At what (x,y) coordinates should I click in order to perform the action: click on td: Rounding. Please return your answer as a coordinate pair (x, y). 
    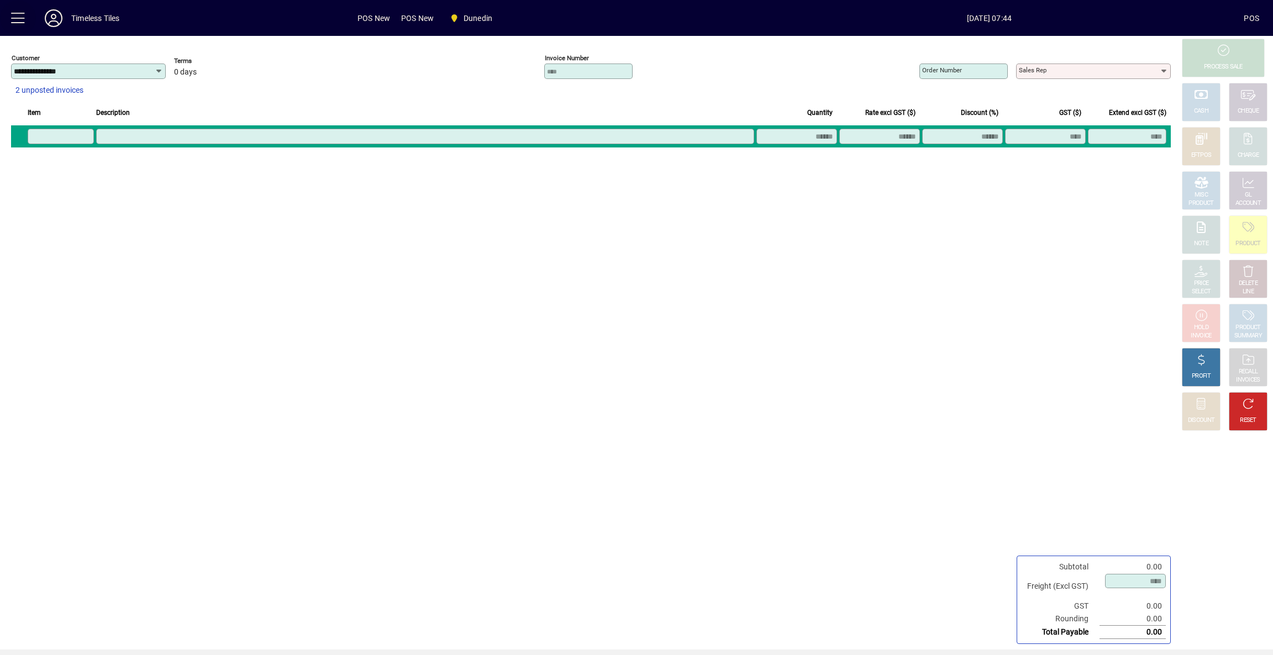
    Looking at the image, I should click on (1060, 619).